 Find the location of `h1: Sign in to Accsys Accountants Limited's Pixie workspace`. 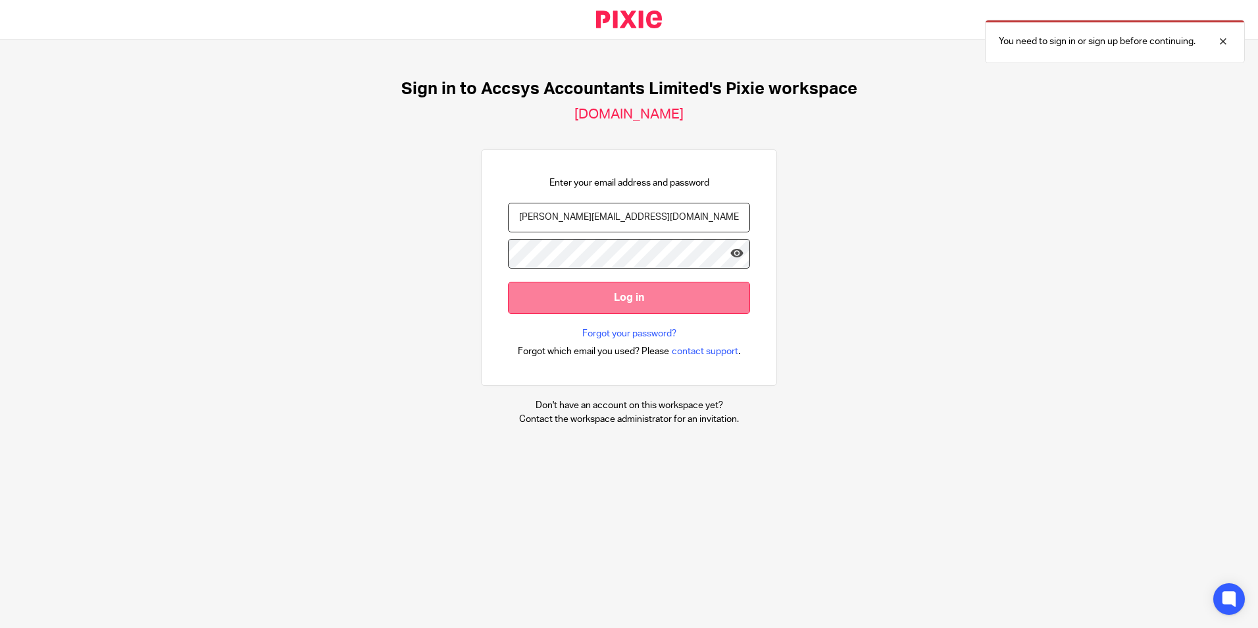

h1: Sign in to Accsys Accountants Limited's Pixie workspace is located at coordinates (629, 89).